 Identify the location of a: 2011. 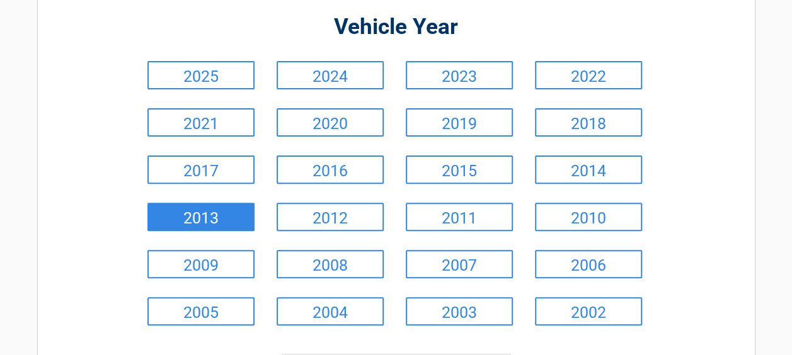
(459, 217).